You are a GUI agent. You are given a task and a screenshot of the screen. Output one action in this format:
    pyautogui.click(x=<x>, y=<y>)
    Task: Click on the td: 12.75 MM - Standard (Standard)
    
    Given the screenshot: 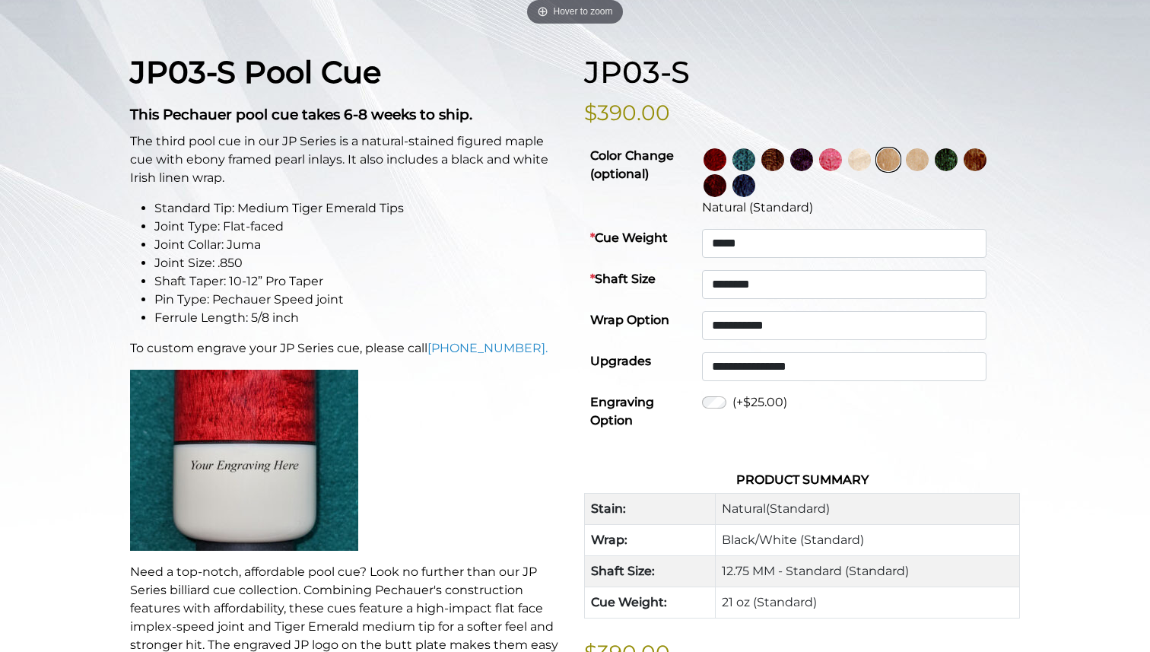 What is the action you would take?
    pyautogui.click(x=867, y=571)
    